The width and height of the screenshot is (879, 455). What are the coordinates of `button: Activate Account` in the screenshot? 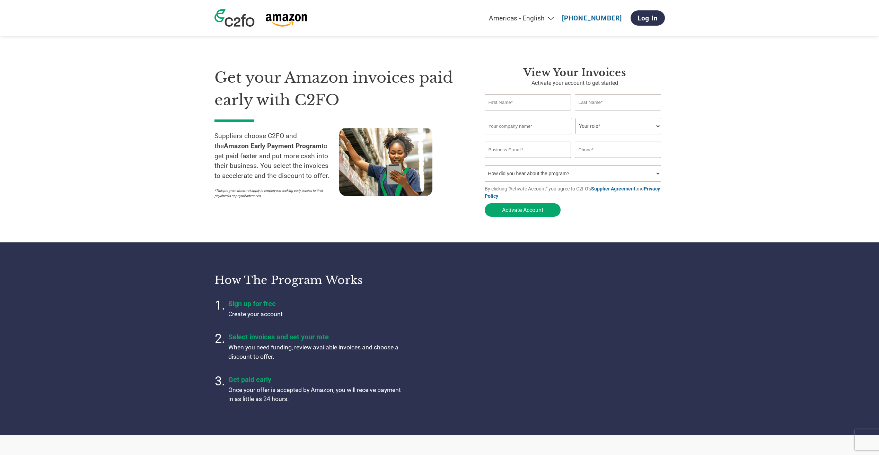 It's located at (523, 210).